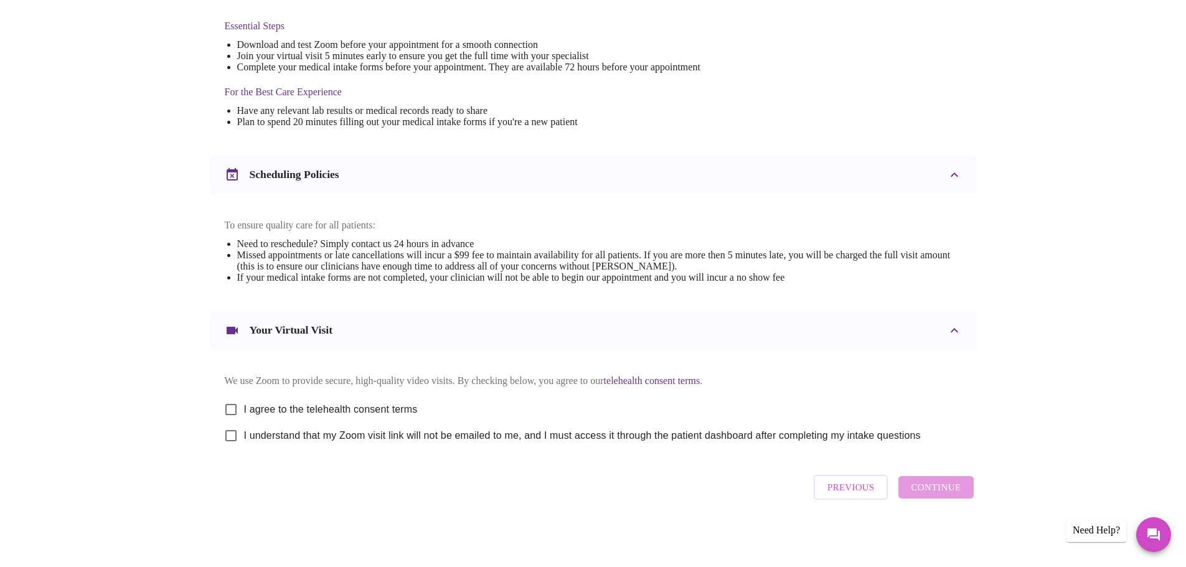  Describe the element at coordinates (1096, 530) in the screenshot. I see `div: Need Help?` at that location.